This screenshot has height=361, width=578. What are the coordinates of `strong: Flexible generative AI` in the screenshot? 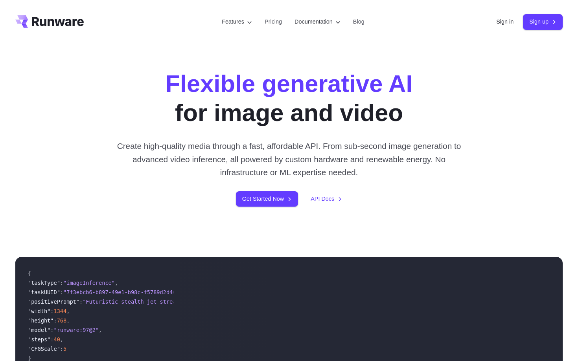 It's located at (289, 83).